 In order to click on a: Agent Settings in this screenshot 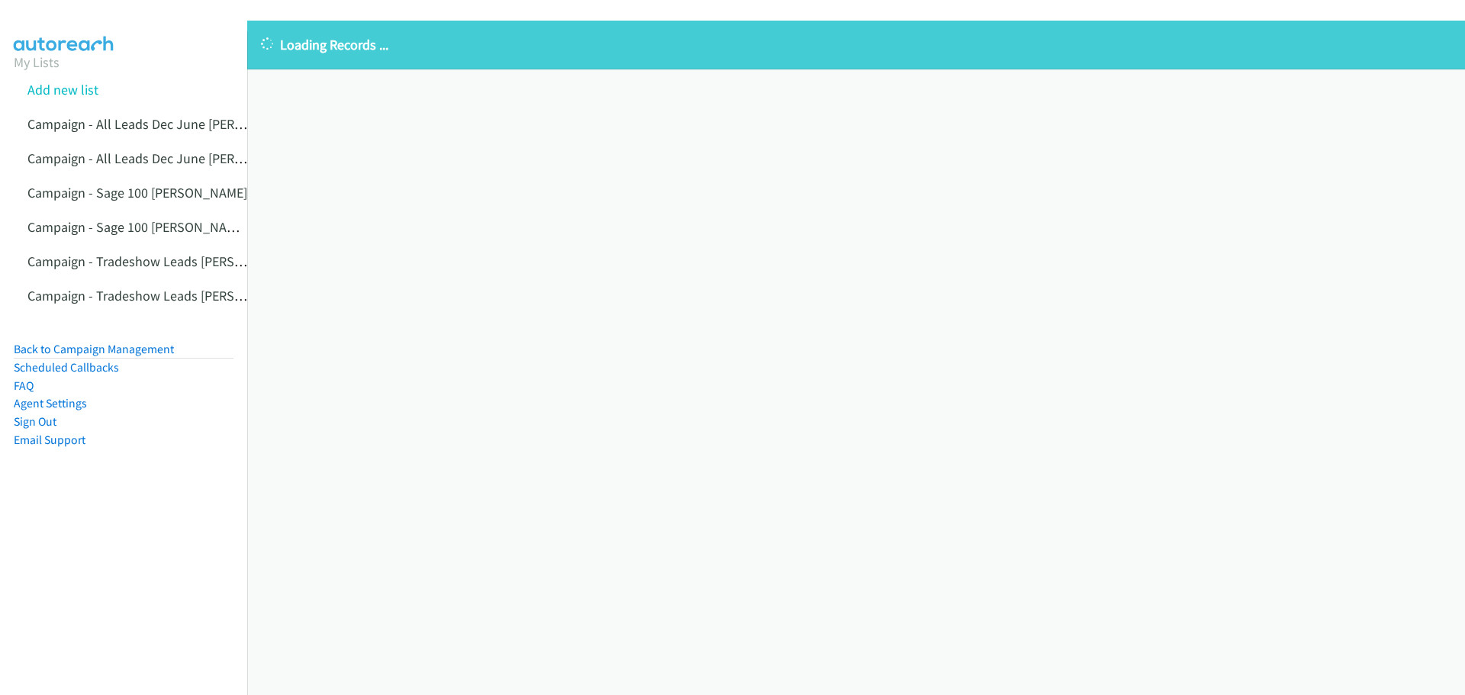, I will do `click(50, 403)`.